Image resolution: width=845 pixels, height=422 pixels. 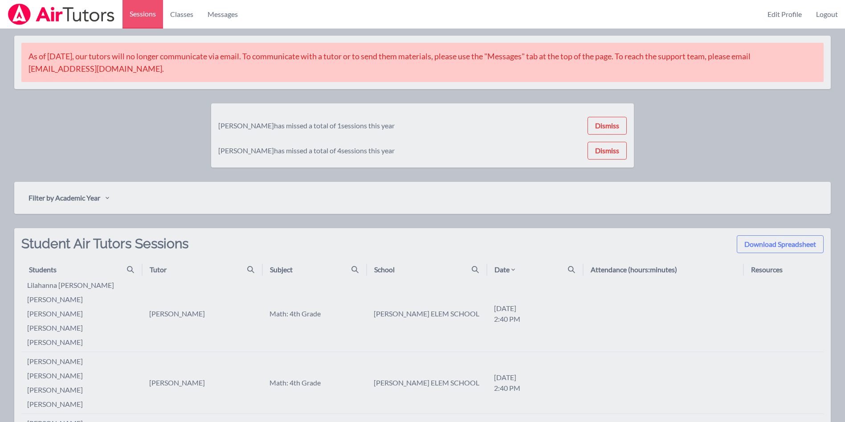 What do you see at coordinates (43, 270) in the screenshot?
I see `div: Students` at bounding box center [43, 270].